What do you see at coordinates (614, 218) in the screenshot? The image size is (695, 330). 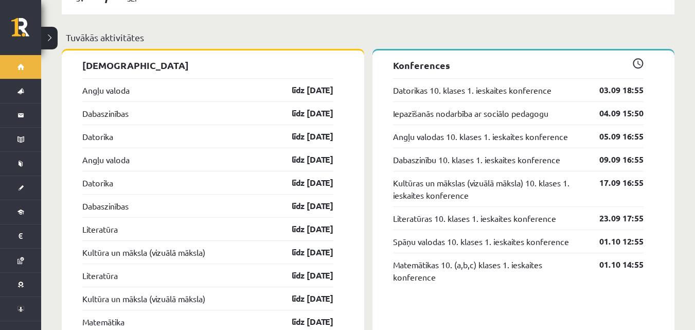 I see `a: 23.09 17:55` at bounding box center [614, 218].